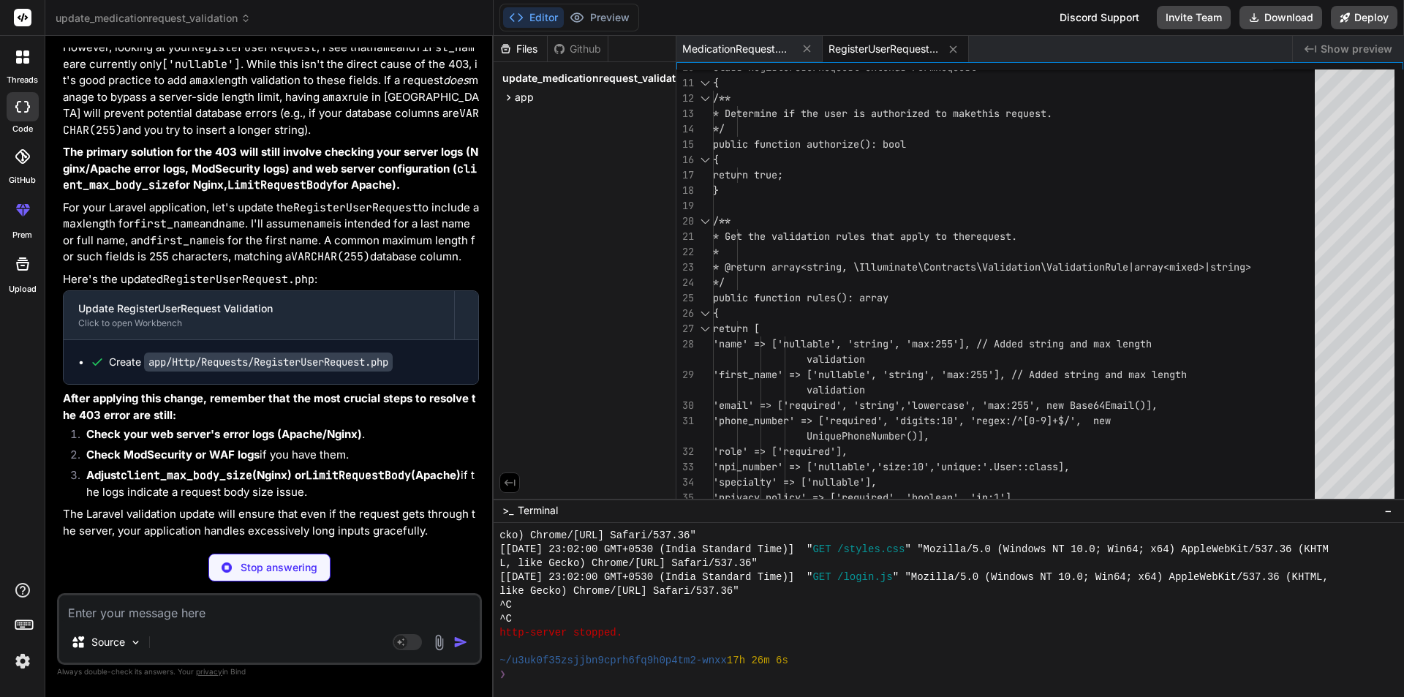  Describe the element at coordinates (520, 49) in the screenshot. I see `div: Files` at that location.